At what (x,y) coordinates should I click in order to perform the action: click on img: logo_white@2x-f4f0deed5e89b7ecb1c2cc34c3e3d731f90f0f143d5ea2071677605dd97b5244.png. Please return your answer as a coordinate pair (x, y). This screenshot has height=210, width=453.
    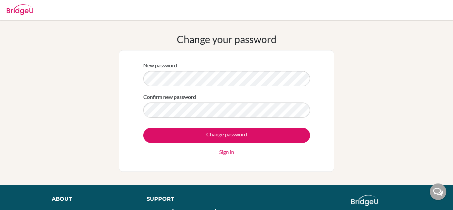
    Looking at the image, I should click on (365, 200).